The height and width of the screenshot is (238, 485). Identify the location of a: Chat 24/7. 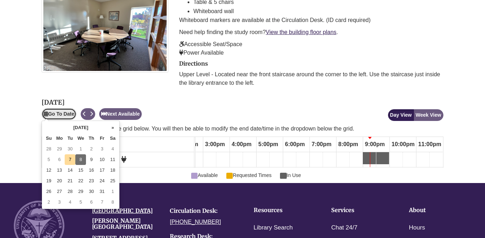
(344, 228).